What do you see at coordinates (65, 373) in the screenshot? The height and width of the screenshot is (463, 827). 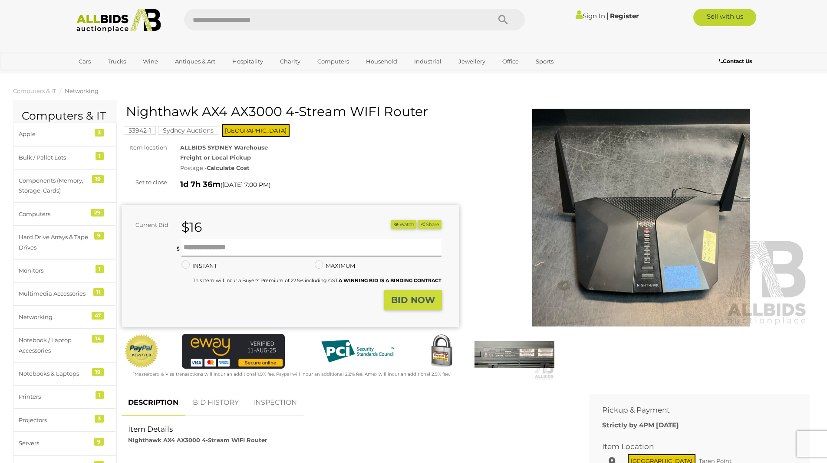 I see `a: Notebooks & Laptops 19` at bounding box center [65, 373].